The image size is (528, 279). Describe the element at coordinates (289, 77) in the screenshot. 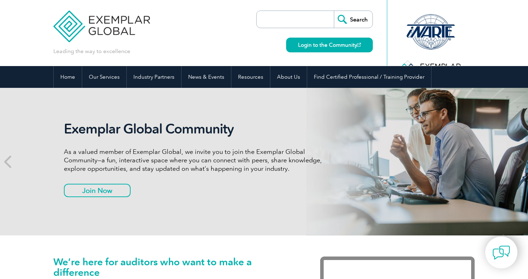

I see `a: About Us` at that location.